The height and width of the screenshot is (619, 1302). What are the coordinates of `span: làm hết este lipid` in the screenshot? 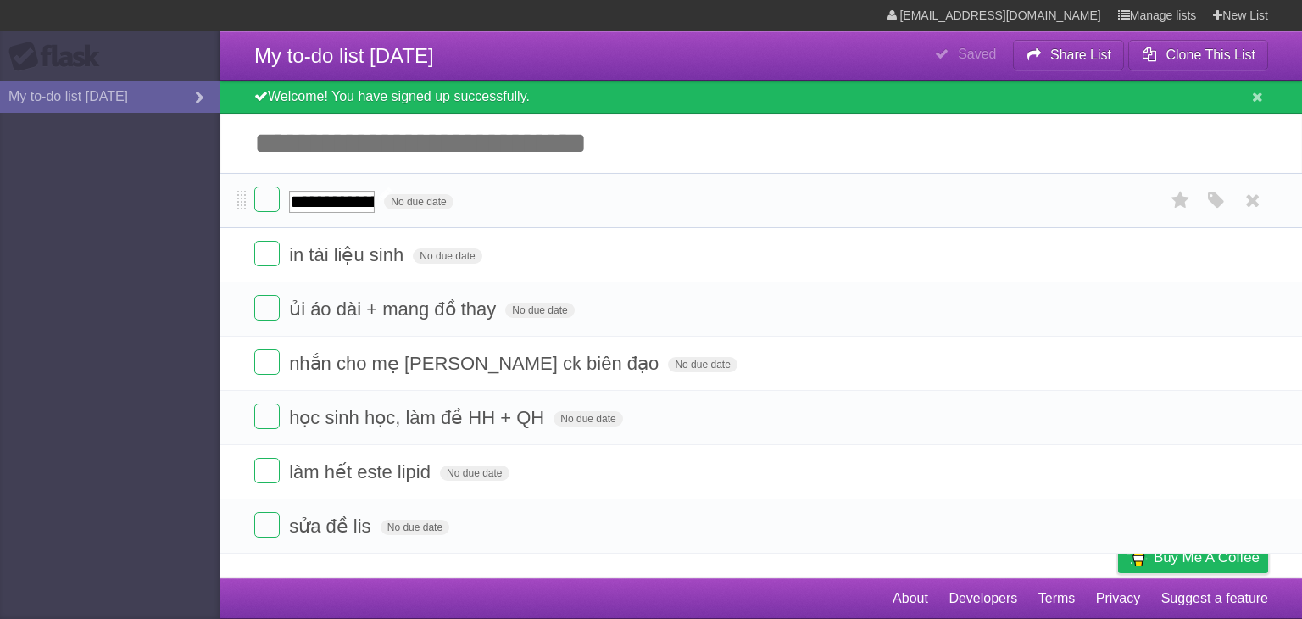 It's located at (362, 471).